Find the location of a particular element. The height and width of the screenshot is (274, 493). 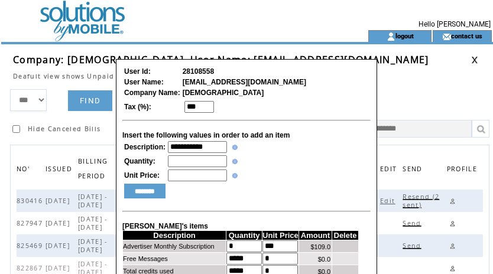

span: User Name: is located at coordinates (144, 82).